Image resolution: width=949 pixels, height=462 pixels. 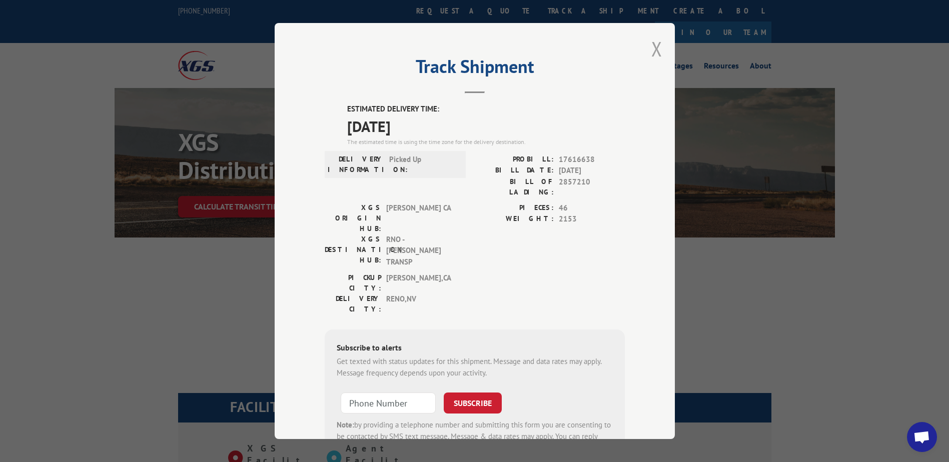 I want to click on span: Picked Up, so click(x=423, y=165).